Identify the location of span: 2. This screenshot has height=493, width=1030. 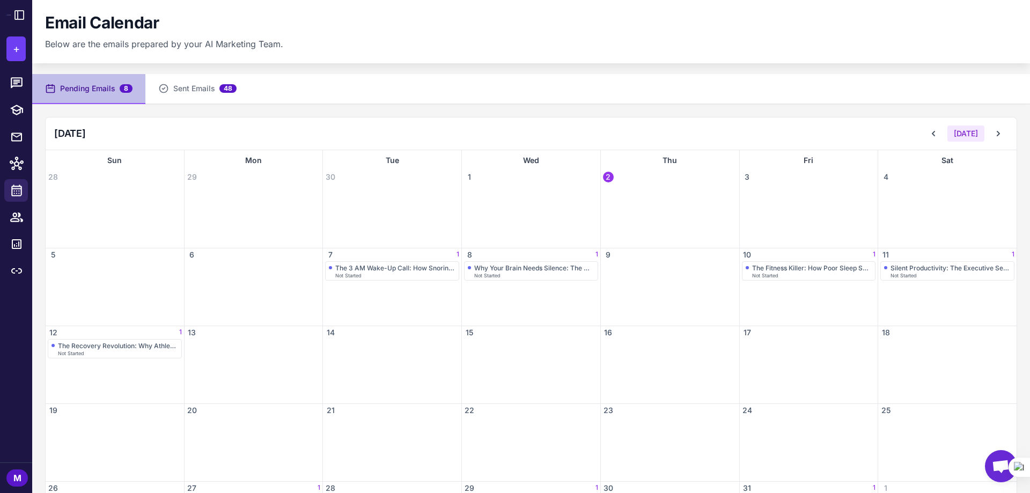
(608, 177).